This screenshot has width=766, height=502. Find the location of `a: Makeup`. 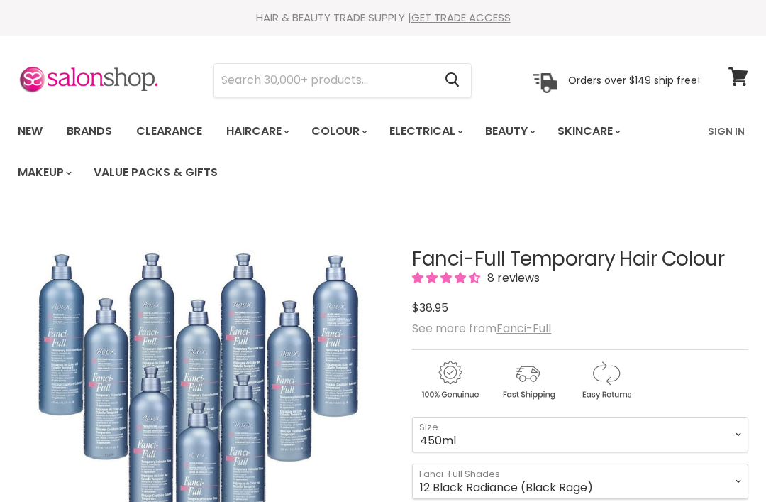

a: Makeup is located at coordinates (43, 172).